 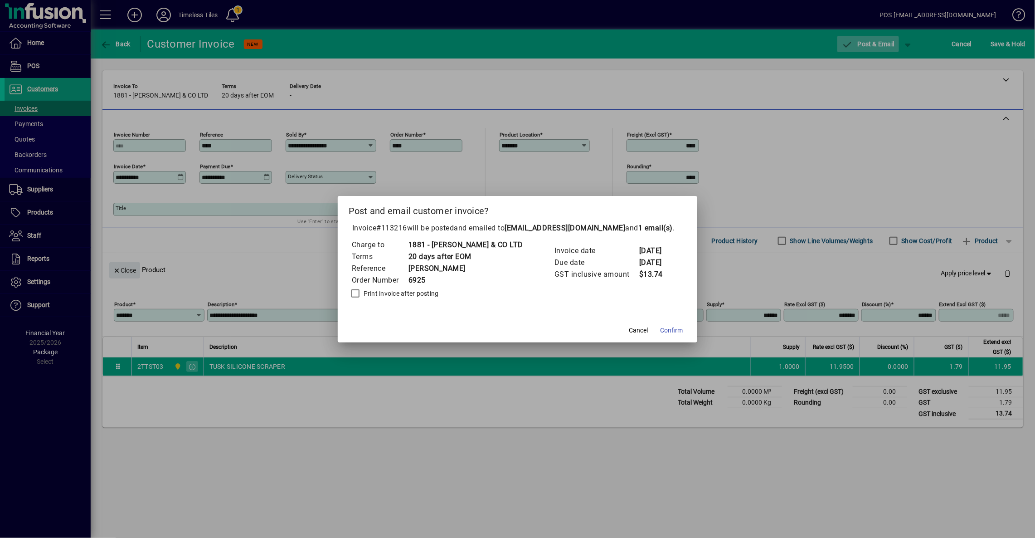 What do you see at coordinates (596, 251) in the screenshot?
I see `td: Invoice date` at bounding box center [596, 251].